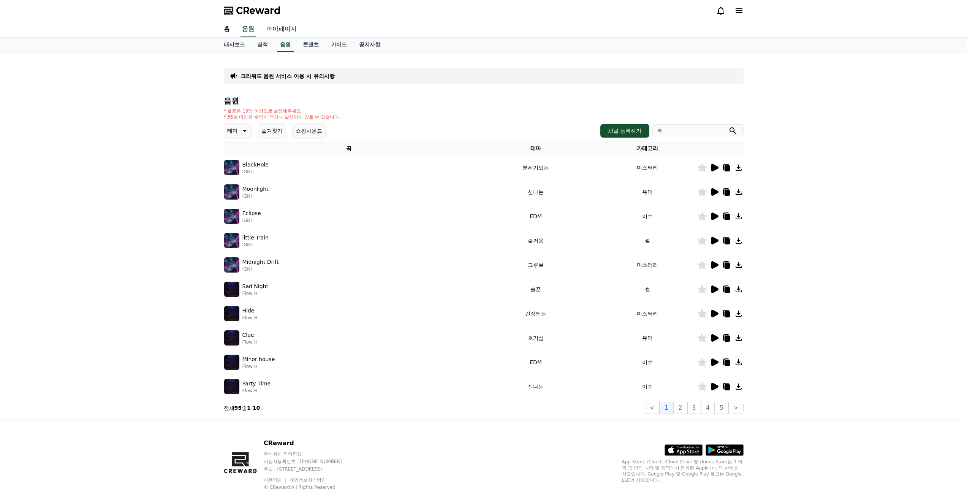  What do you see at coordinates (536, 241) in the screenshot?
I see `td: 즐거움` at bounding box center [536, 241].